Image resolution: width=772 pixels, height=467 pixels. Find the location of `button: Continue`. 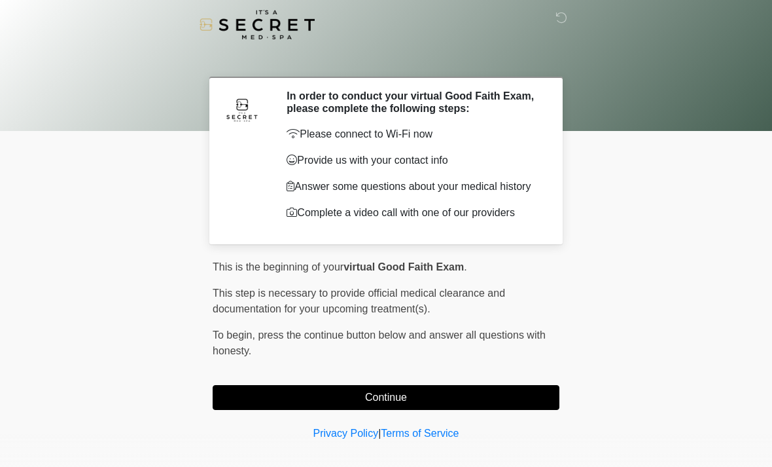

button: Continue is located at coordinates (386, 397).